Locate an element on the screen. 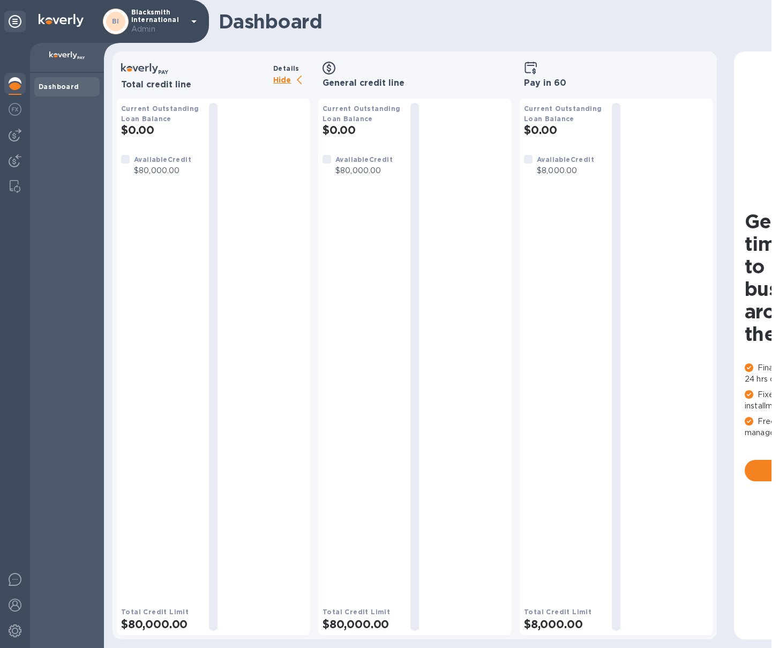 This screenshot has width=779, height=648. p: Blacksmith International is located at coordinates (158, 21).